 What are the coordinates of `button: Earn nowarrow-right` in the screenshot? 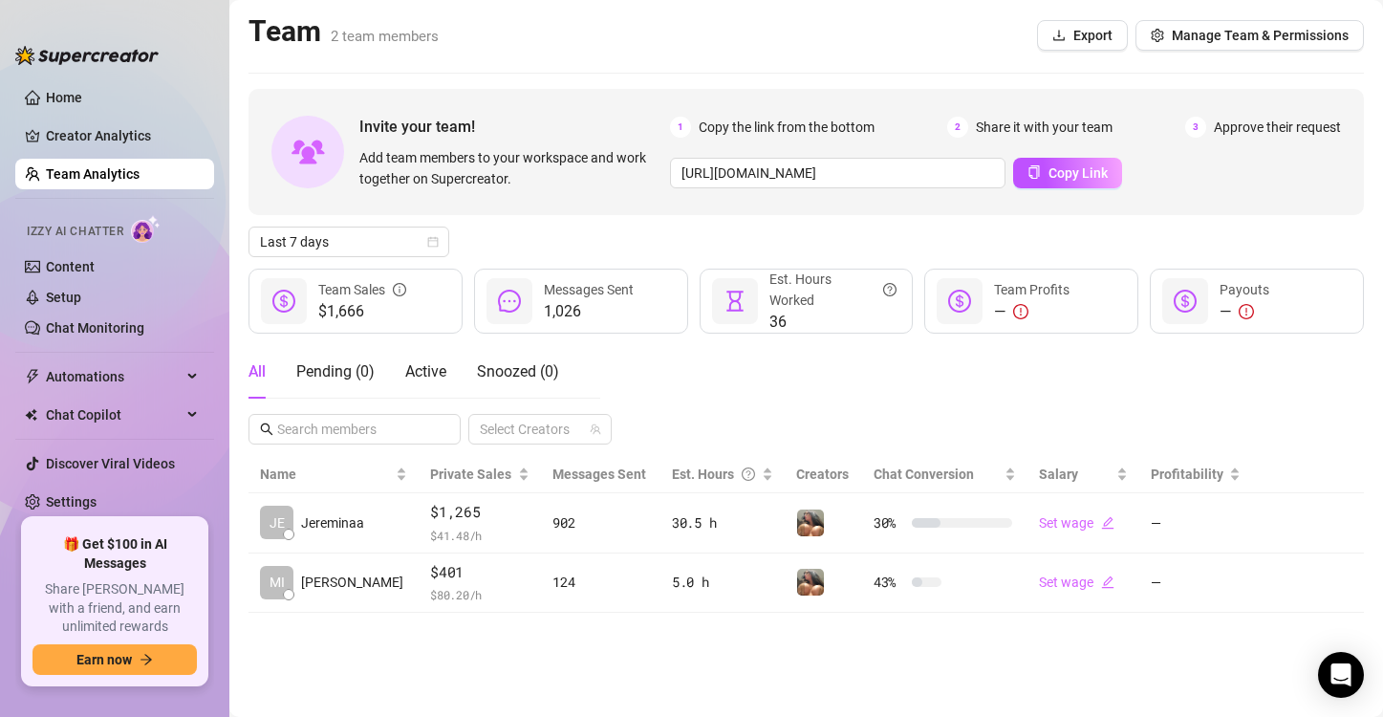 It's located at (115, 660).